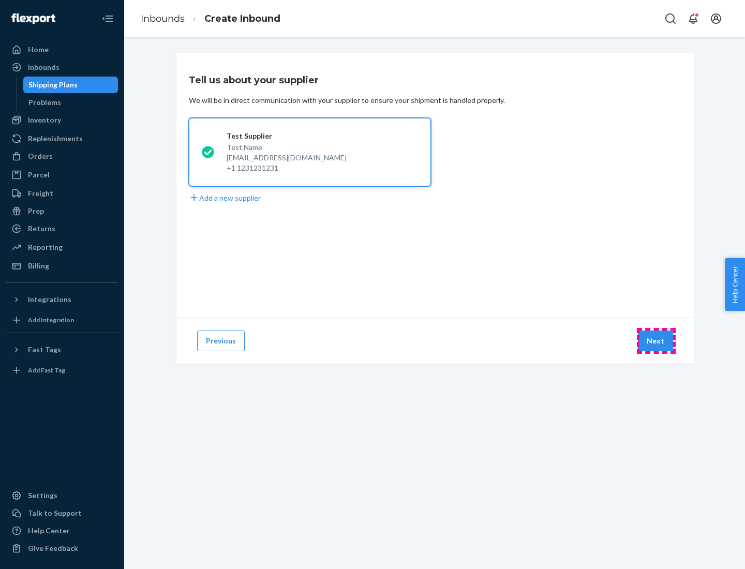  What do you see at coordinates (346, 100) in the screenshot?
I see `div: We will be in direct communication with your supplier to ensure your shipment is handled properly.` at bounding box center [346, 100].